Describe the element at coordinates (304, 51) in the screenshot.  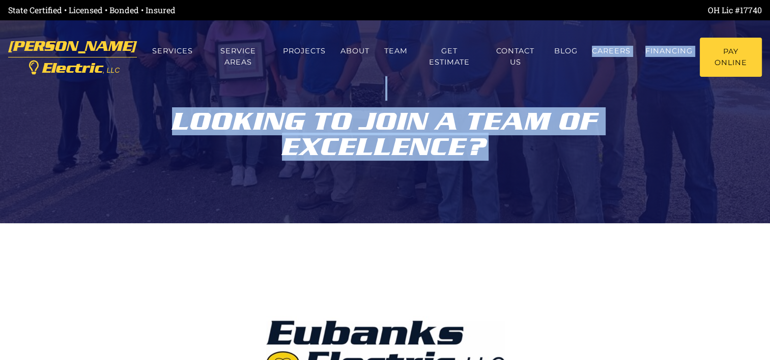
I see `a: Projects` at that location.